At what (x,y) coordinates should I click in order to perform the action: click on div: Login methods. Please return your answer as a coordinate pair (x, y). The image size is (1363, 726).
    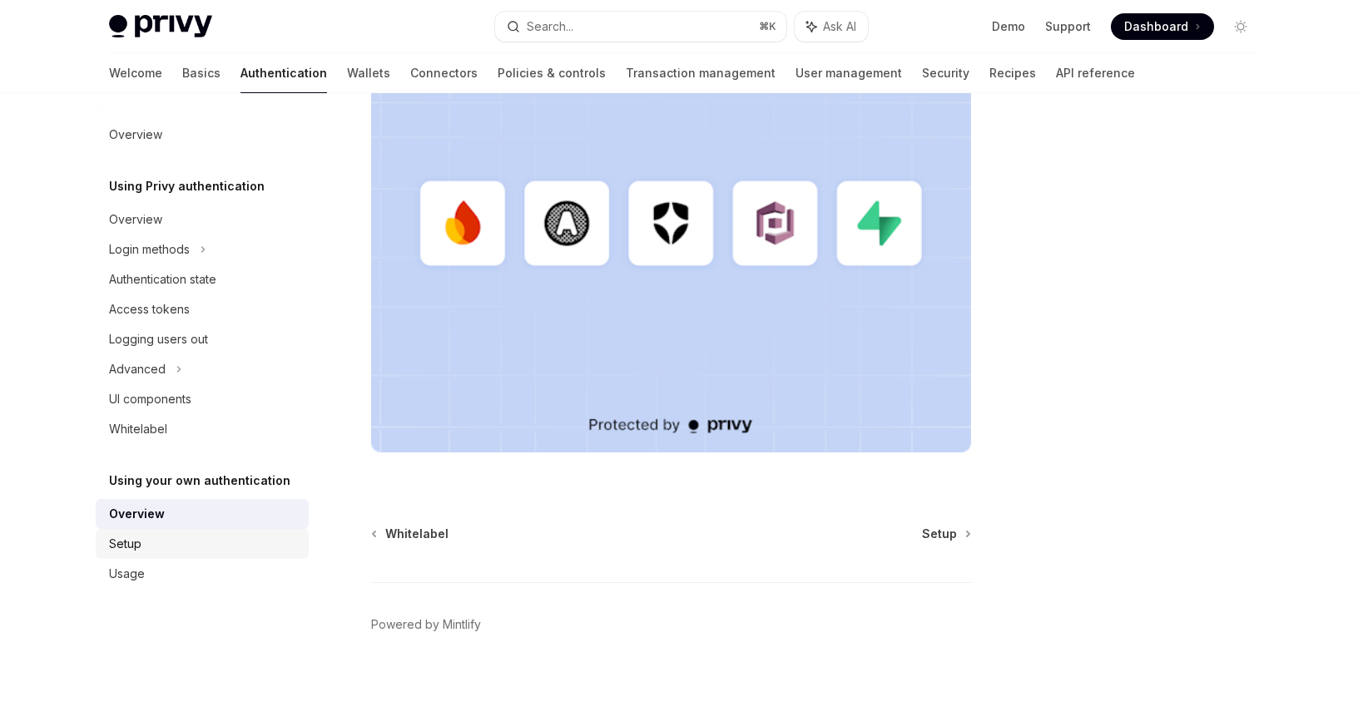
    Looking at the image, I should click on (149, 250).